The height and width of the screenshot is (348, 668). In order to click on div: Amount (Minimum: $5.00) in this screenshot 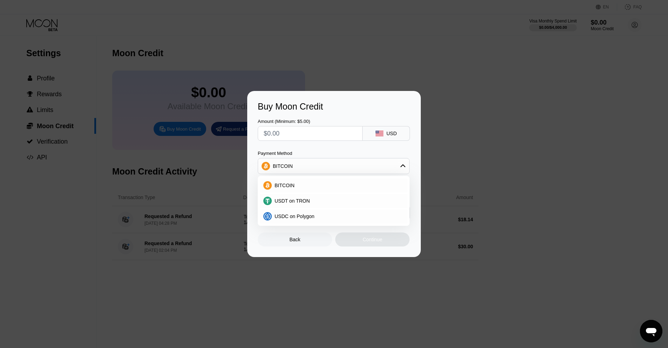, I will do `click(310, 121)`.